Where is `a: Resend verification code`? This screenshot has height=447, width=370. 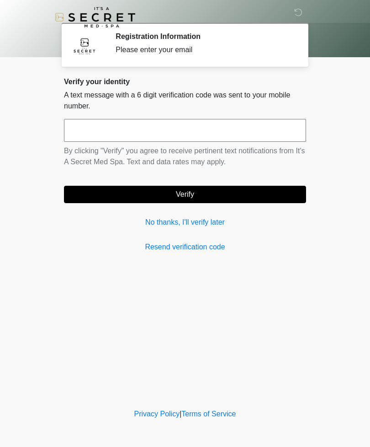 a: Resend verification code is located at coordinates (185, 247).